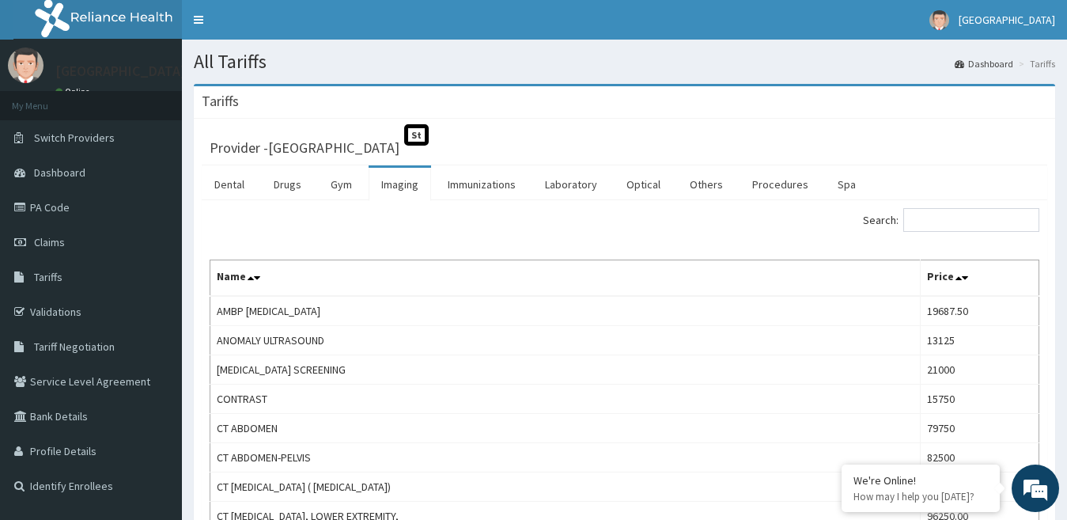  What do you see at coordinates (566, 279) in the screenshot?
I see `th: Name` at bounding box center [566, 279].